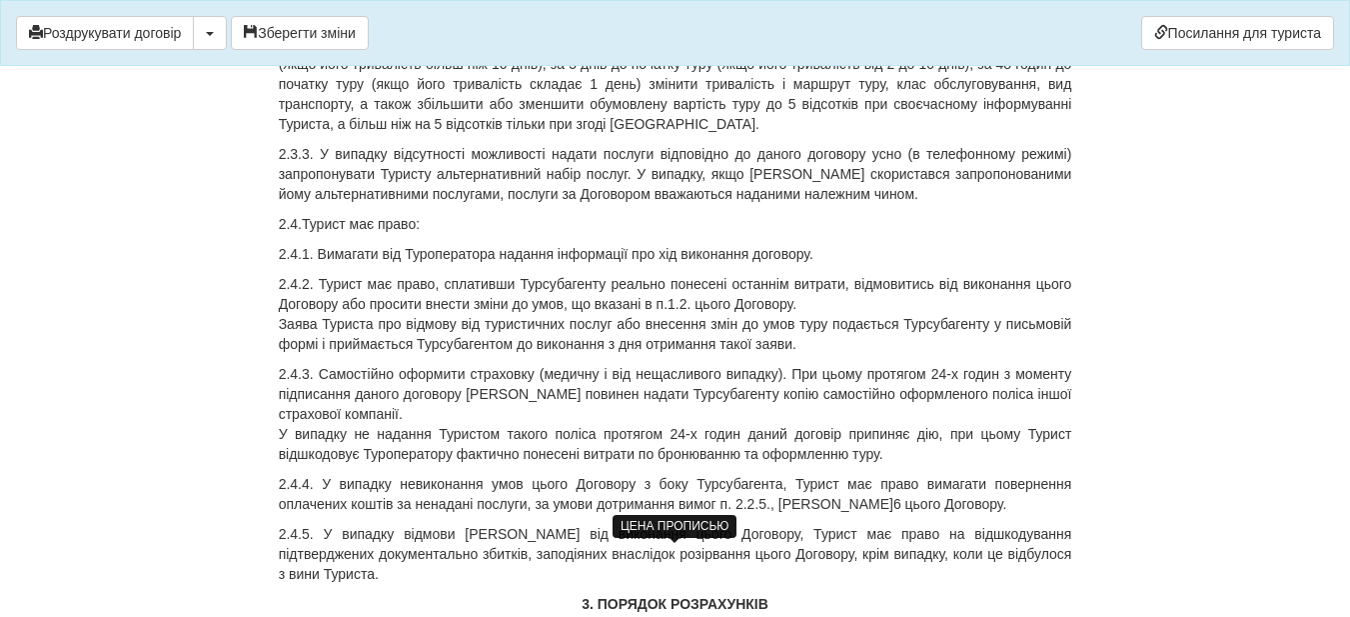 The width and height of the screenshot is (1350, 617). Describe the element at coordinates (676, 314) in the screenshot. I see `p: 2.4.2. Турист має право, сплативши Турсубагенту реально понесені останнім витрати, відмовитись ві...` at that location.